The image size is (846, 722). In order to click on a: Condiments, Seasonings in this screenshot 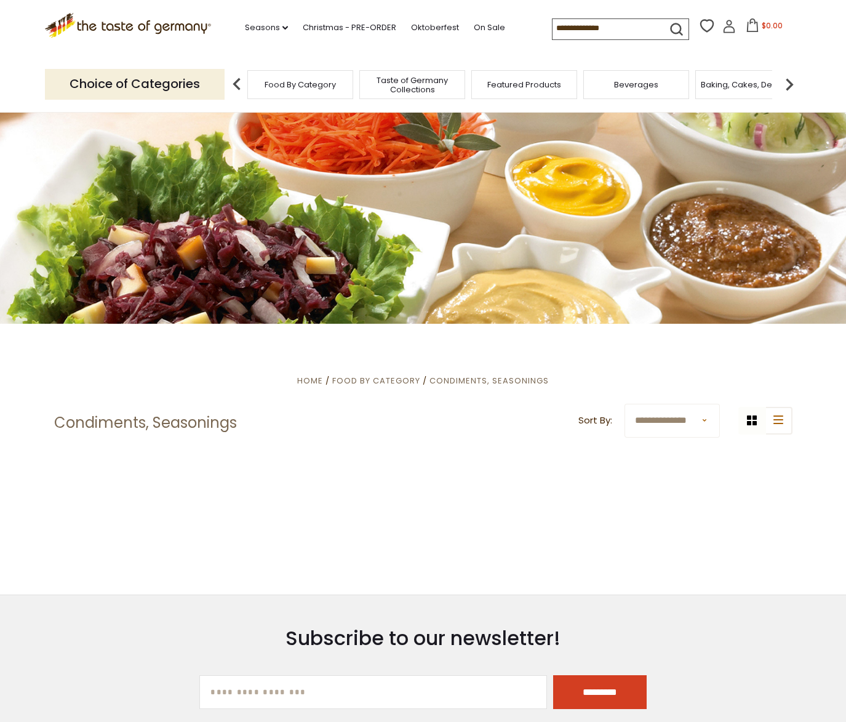, I will do `click(489, 380)`.